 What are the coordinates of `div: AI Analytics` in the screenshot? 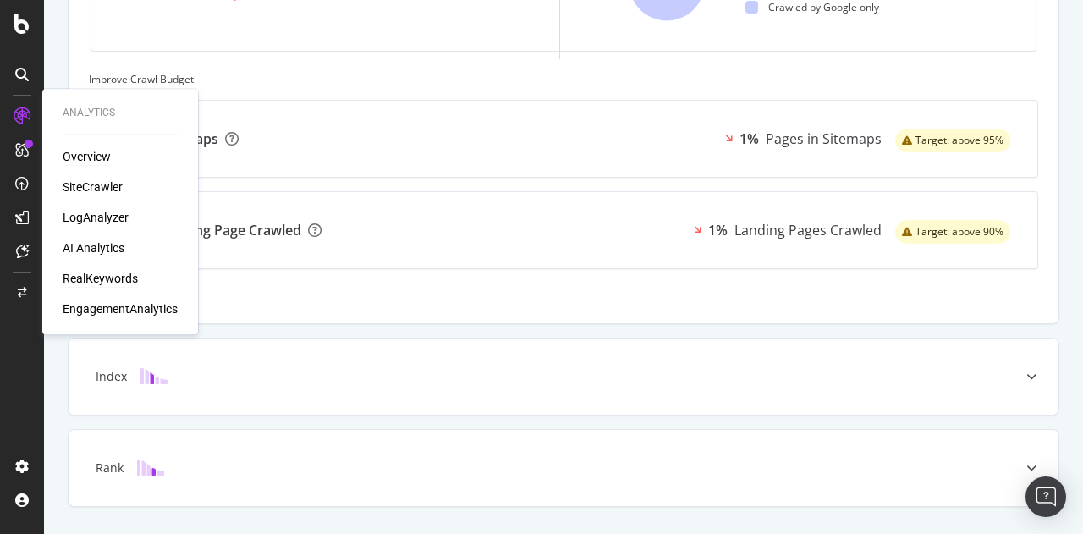 It's located at (93, 248).